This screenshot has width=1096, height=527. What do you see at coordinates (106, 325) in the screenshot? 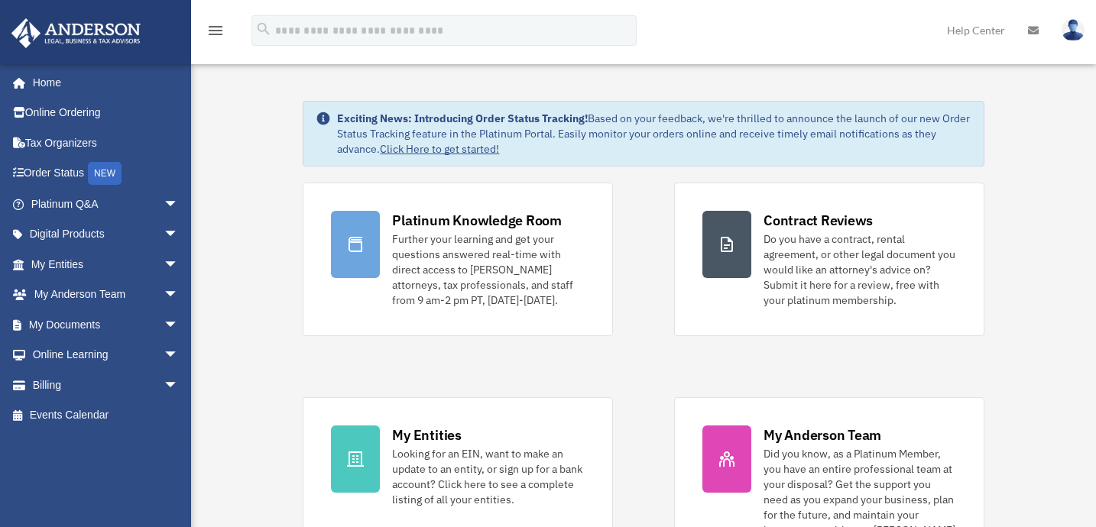
I see `a: My Documentsarrow_drop_down` at bounding box center [106, 325].